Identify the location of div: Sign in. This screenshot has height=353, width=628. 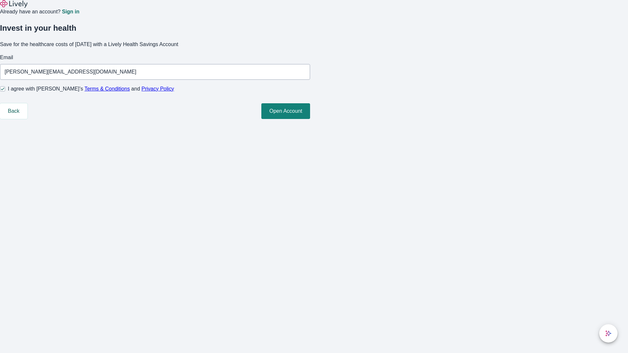
(70, 12).